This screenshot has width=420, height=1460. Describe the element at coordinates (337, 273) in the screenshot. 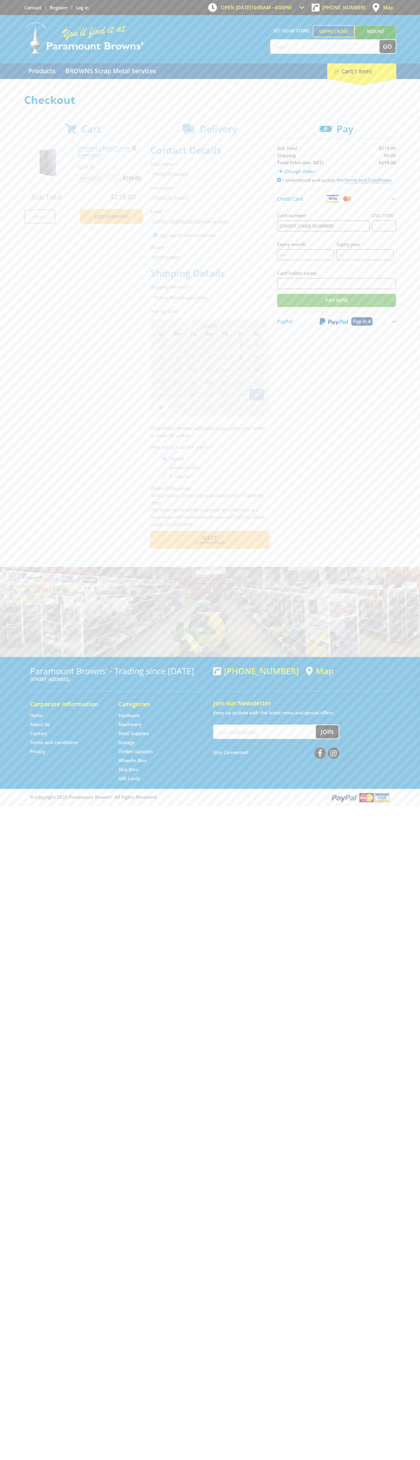

I see `label: Card holder name` at that location.